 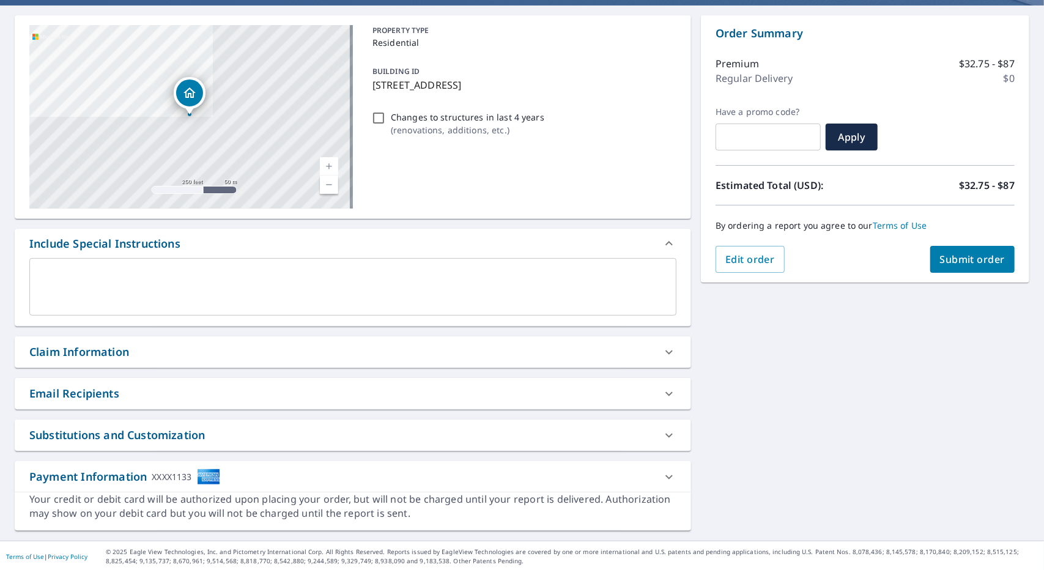 What do you see at coordinates (750, 259) in the screenshot?
I see `span: Edit order` at bounding box center [750, 259].